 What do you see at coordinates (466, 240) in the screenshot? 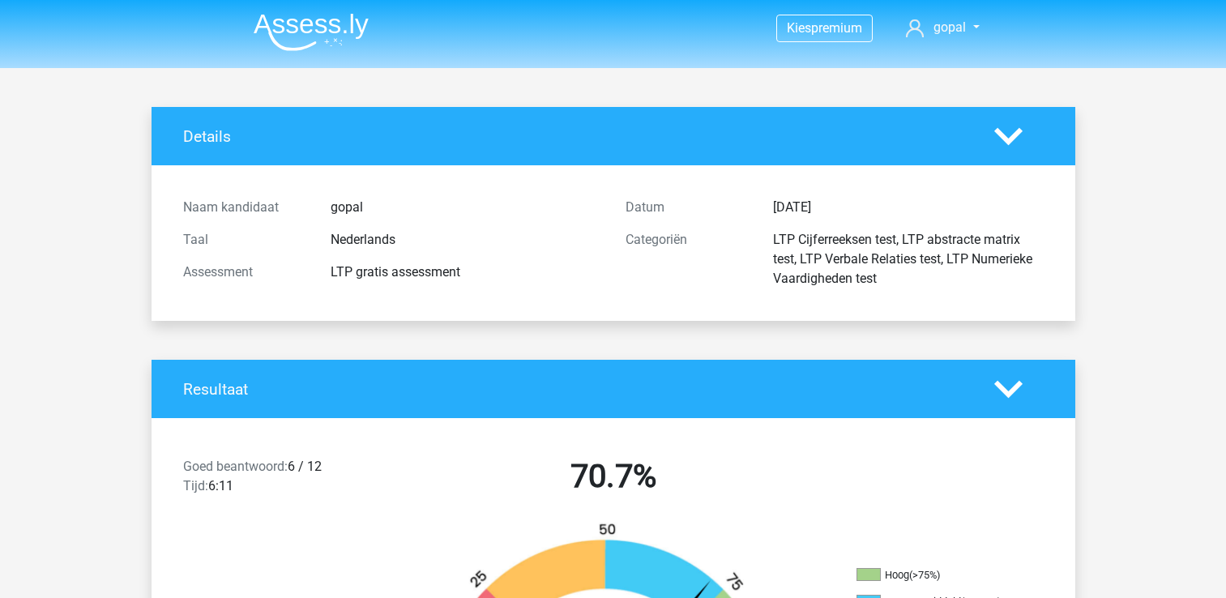
I see `div: Nederlands` at bounding box center [466, 240].